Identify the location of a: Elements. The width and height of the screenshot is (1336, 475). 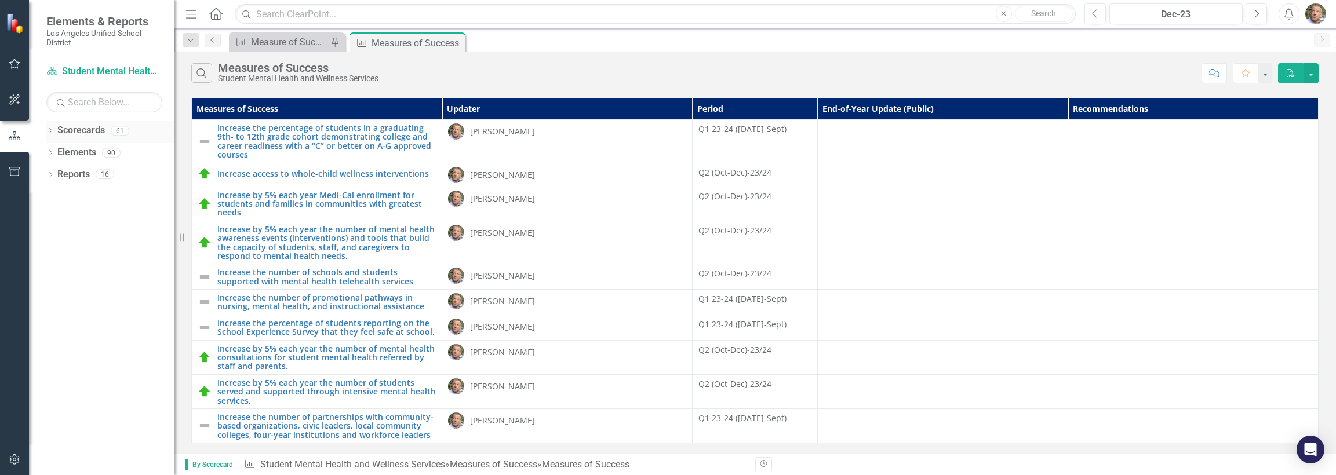
(76, 152).